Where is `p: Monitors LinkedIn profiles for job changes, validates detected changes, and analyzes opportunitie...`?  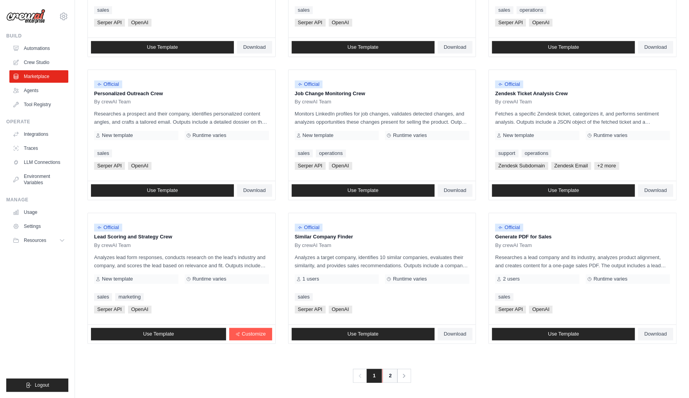
p: Monitors LinkedIn profiles for job changes, validates detected changes, and analyzes opportunitie... is located at coordinates (382, 118).